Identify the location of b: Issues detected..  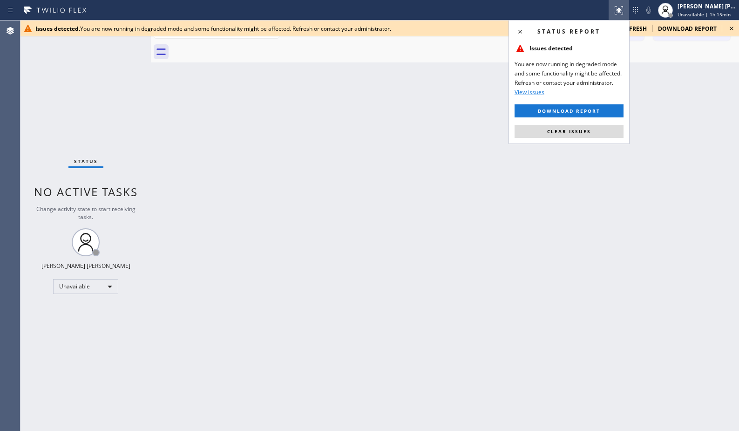
(58, 28).